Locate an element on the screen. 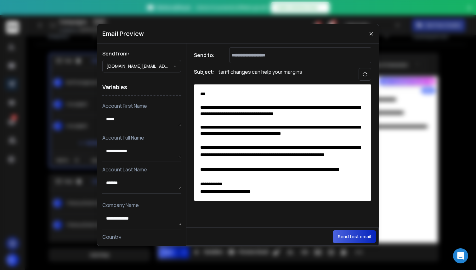 This screenshot has width=476, height=270. h1: Variables is located at coordinates (142, 87).